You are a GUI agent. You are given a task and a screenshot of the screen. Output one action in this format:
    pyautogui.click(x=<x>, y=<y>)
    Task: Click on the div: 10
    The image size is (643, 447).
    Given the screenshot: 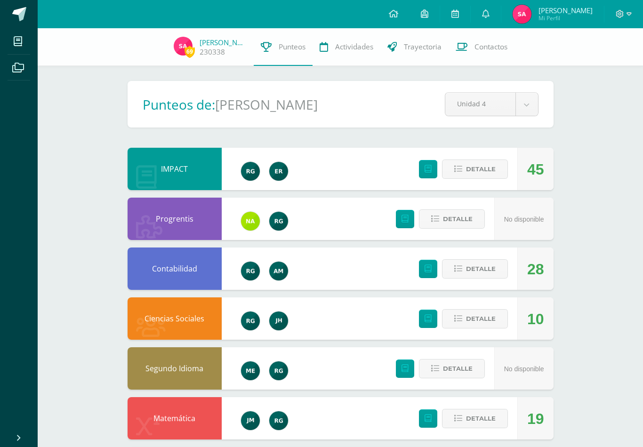 What is the action you would take?
    pyautogui.click(x=535, y=319)
    